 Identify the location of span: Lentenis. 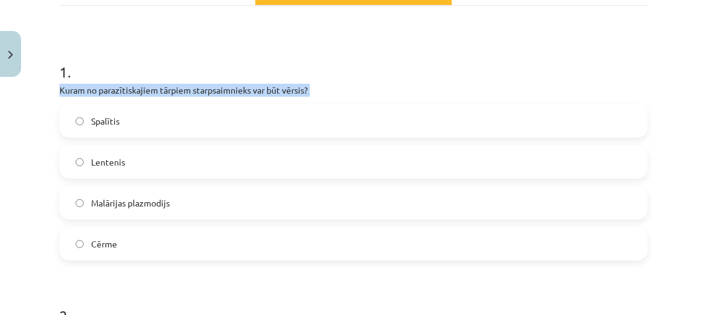
(108, 162).